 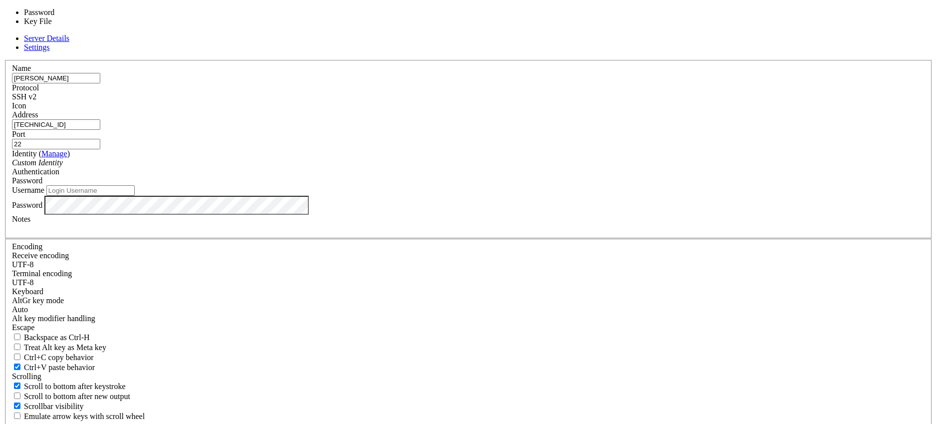 I want to click on input: Login Username, so click(x=90, y=190).